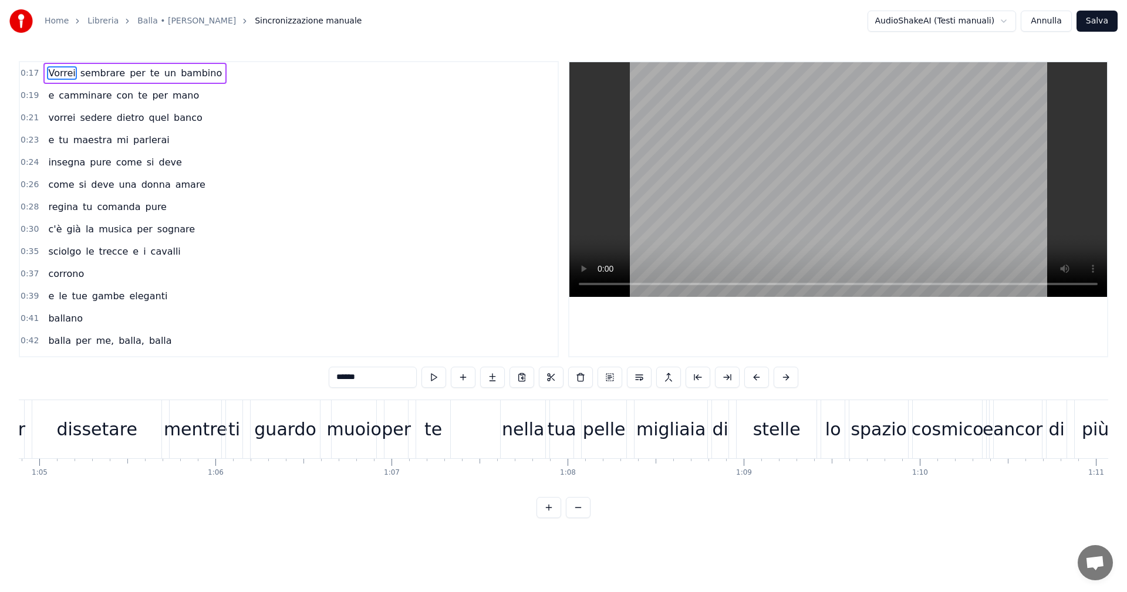 This screenshot has width=1127, height=592. Describe the element at coordinates (947, 429) in the screenshot. I see `div: cosmico` at that location.